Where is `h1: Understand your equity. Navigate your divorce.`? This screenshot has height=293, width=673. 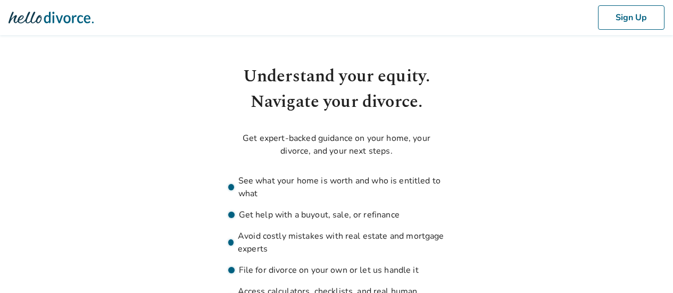
h1: Understand your equity. Navigate your divorce. is located at coordinates (337, 89).